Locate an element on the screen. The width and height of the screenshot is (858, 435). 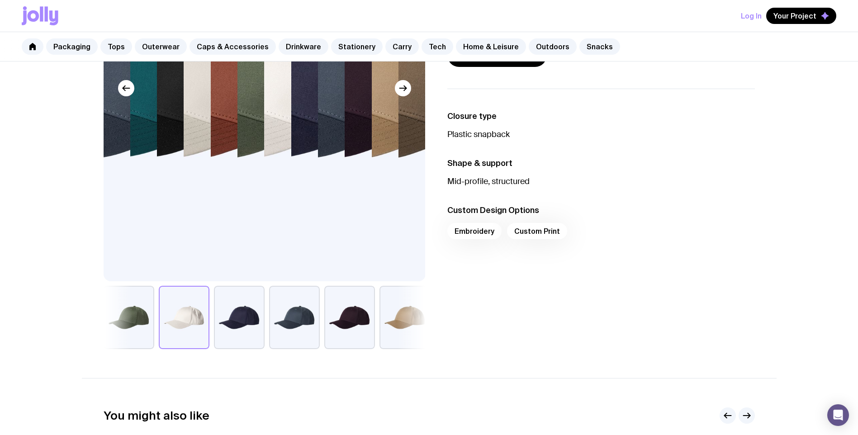
a: Carry is located at coordinates (402, 47).